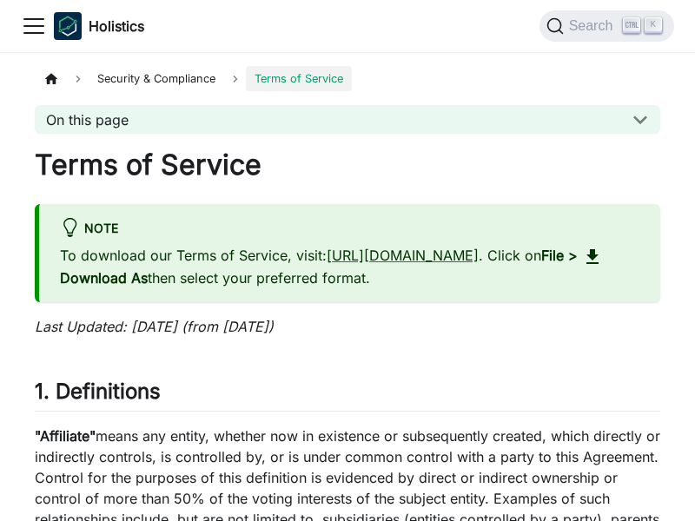  I want to click on span: Security & Compliance, so click(156, 78).